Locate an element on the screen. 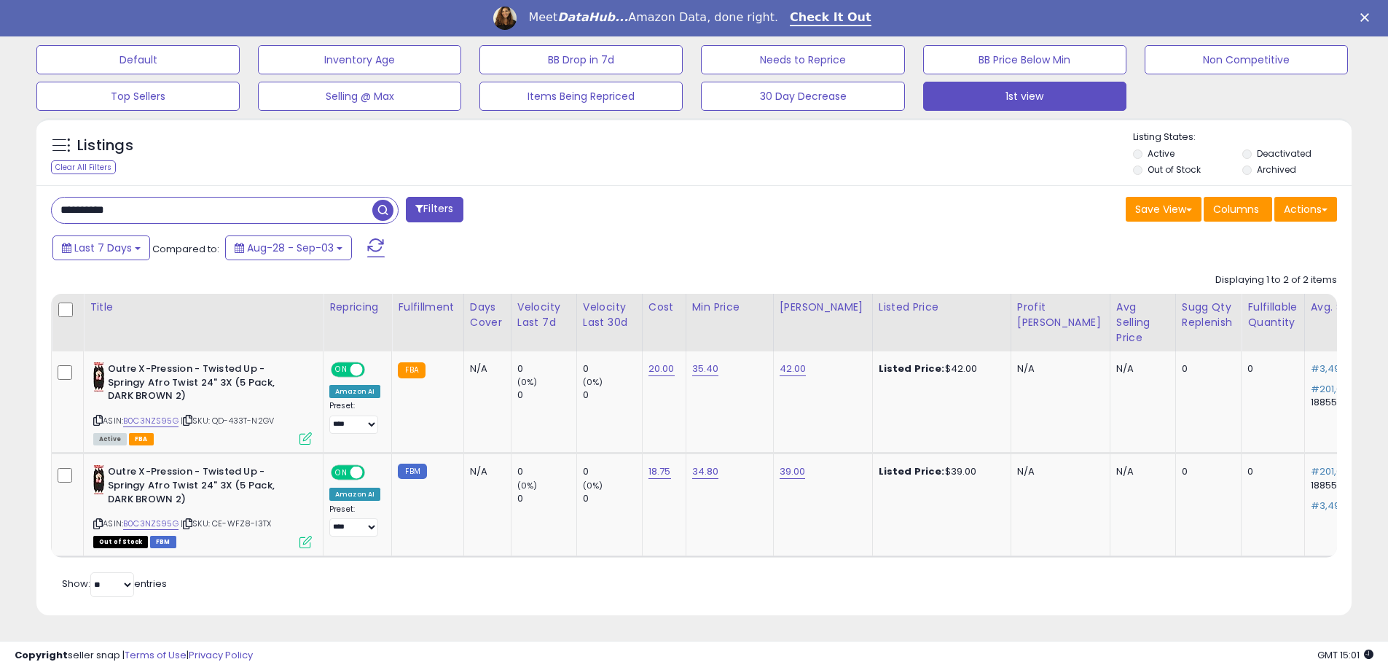 This screenshot has height=670, width=1388. div: Displaying 1 to 2 of 2 items is located at coordinates (1276, 280).